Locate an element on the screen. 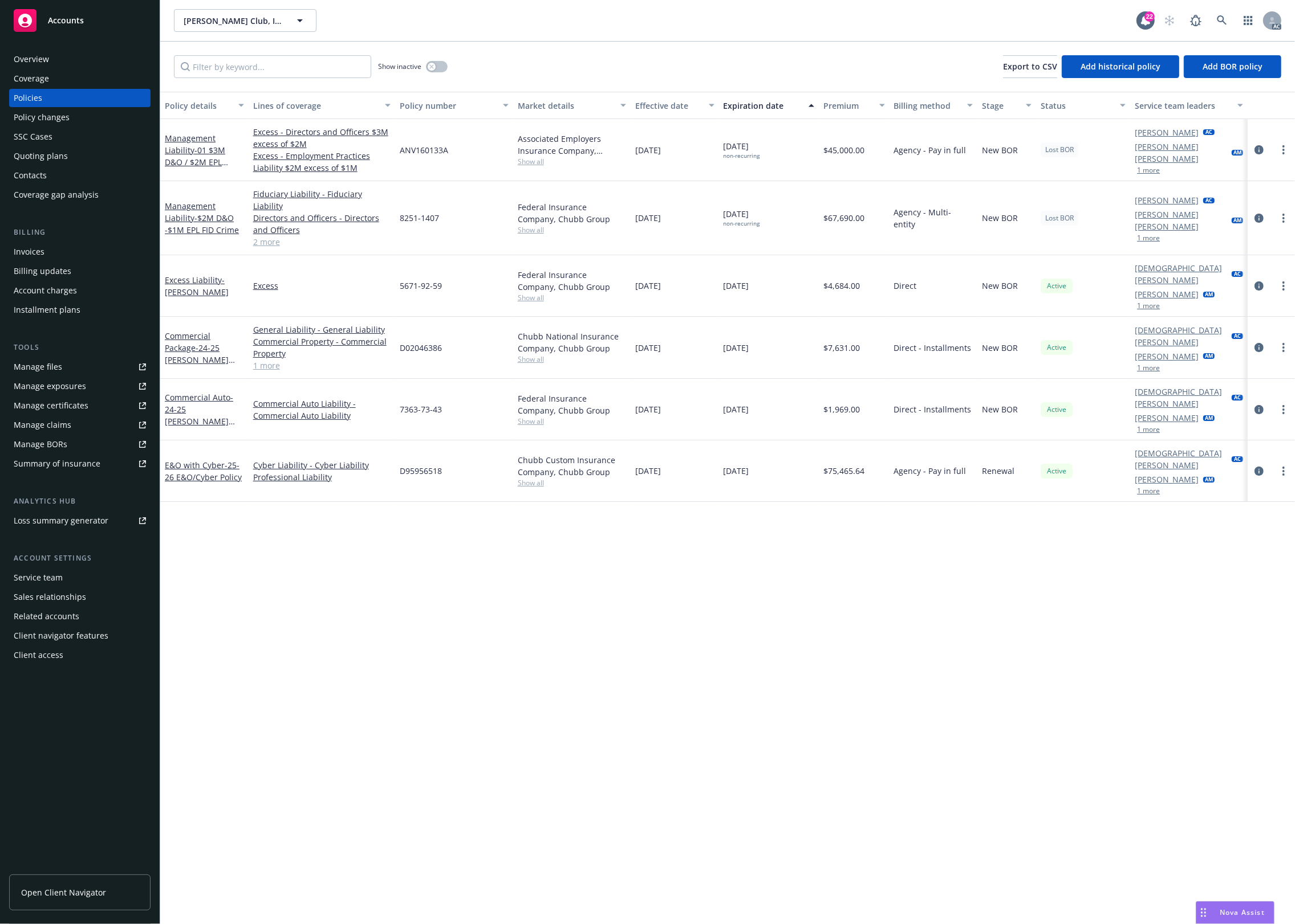 This screenshot has width=1295, height=924. div: Manage files is located at coordinates (37, 367).